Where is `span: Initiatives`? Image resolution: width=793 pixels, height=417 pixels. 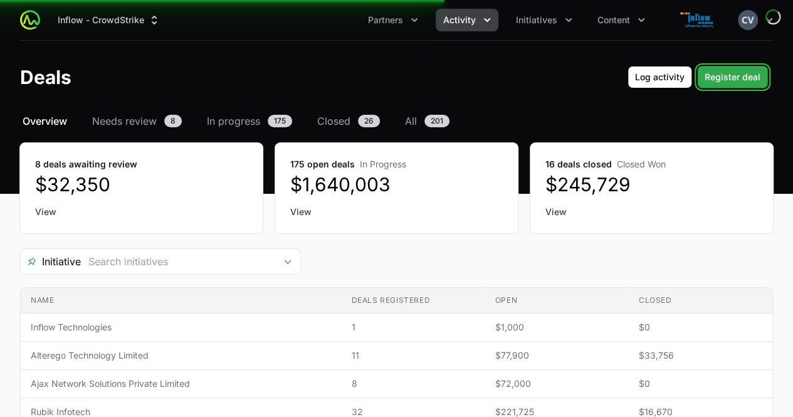 span: Initiatives is located at coordinates (537, 20).